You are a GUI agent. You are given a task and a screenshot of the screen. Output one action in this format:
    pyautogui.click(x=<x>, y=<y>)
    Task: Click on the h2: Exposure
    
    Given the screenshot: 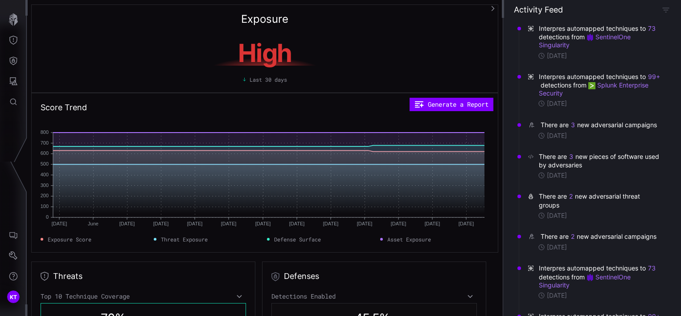 What is the action you would take?
    pyautogui.click(x=265, y=19)
    